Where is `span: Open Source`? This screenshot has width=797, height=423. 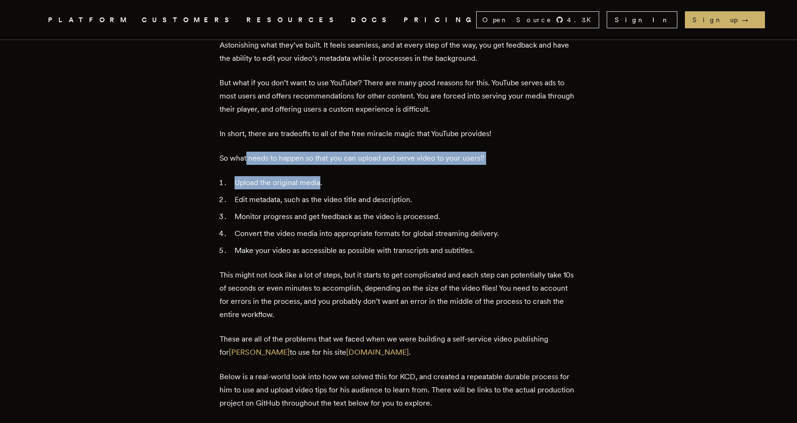
span: Open Source is located at coordinates (517, 20).